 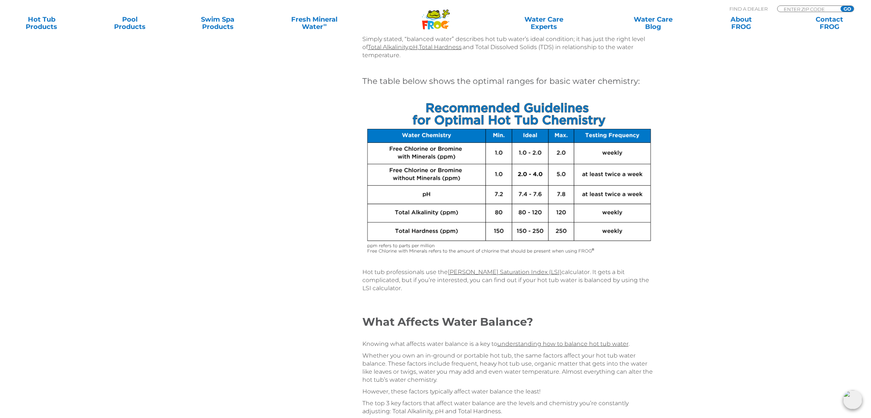 What do you see at coordinates (413, 47) in the screenshot?
I see `span: pH` at bounding box center [413, 47].